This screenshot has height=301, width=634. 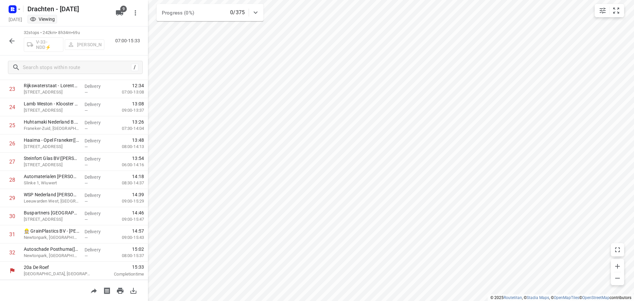 I want to click on li: © 2025 , © , © © contributors, so click(x=561, y=298).